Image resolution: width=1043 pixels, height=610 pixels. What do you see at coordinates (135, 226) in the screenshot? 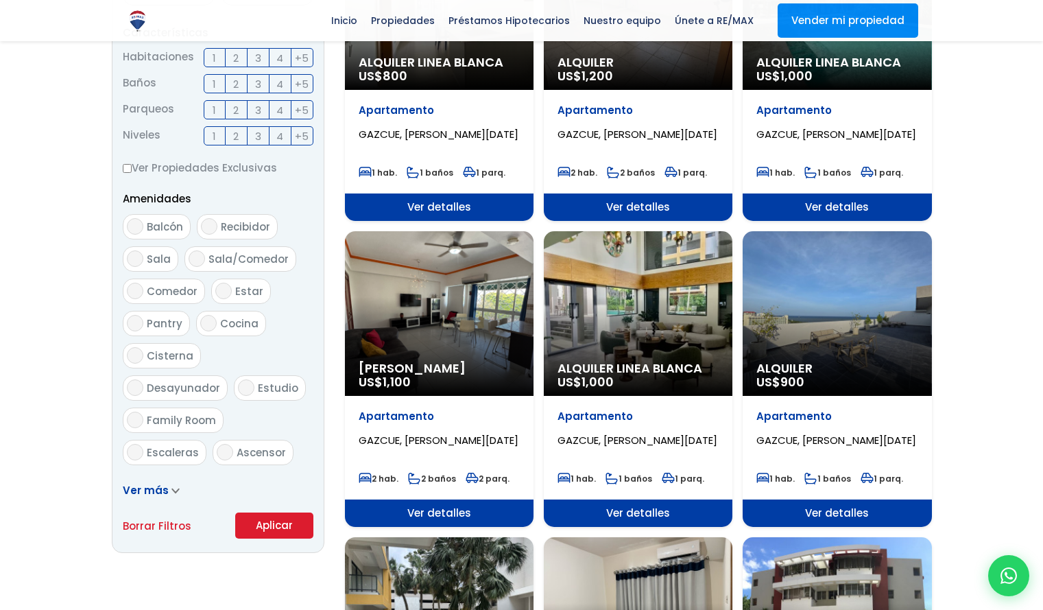
I see `input: Balcón` at bounding box center [135, 226].